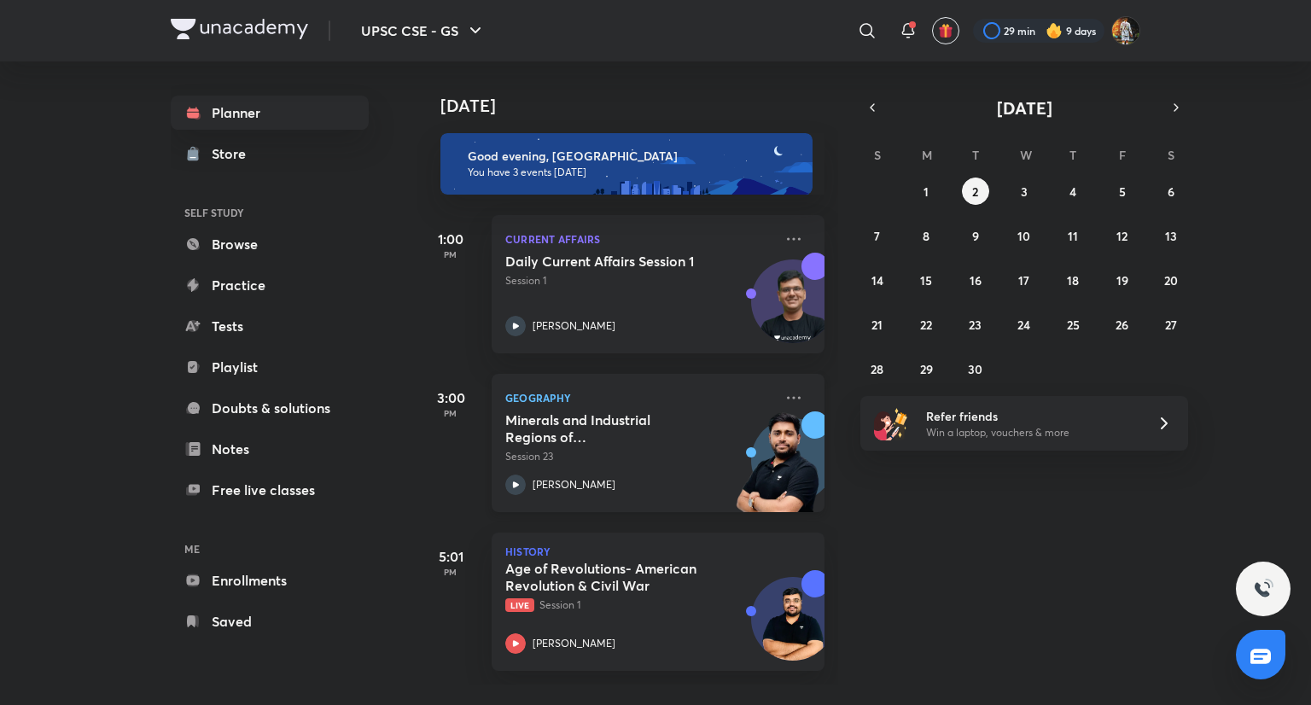 This screenshot has width=1311, height=705. What do you see at coordinates (1171, 324) in the screenshot?
I see `abbr: September 27, 2025` at bounding box center [1171, 324].